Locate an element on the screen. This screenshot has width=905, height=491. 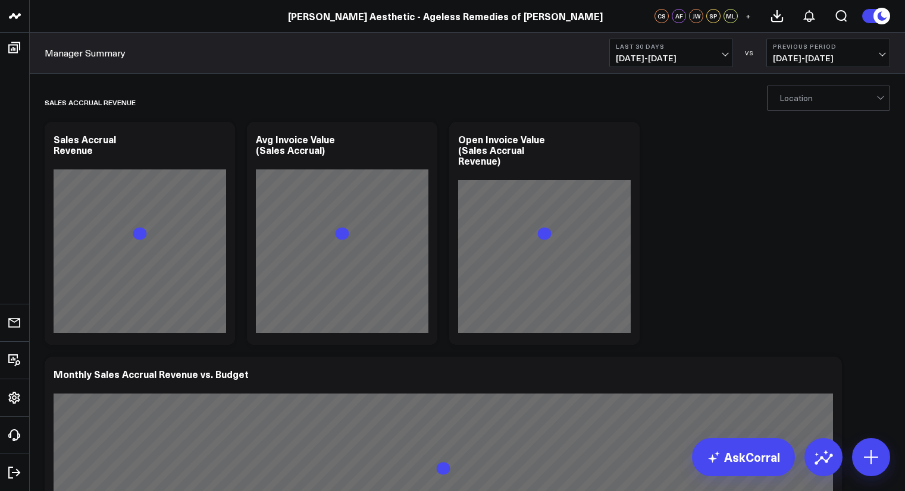
a: AskCorral is located at coordinates (743, 458).